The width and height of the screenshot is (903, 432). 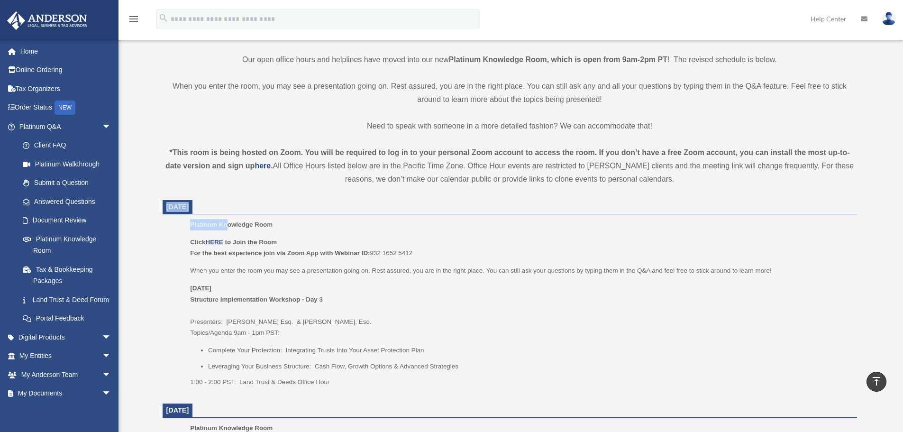 What do you see at coordinates (66, 51) in the screenshot?
I see `a: Home` at bounding box center [66, 51].